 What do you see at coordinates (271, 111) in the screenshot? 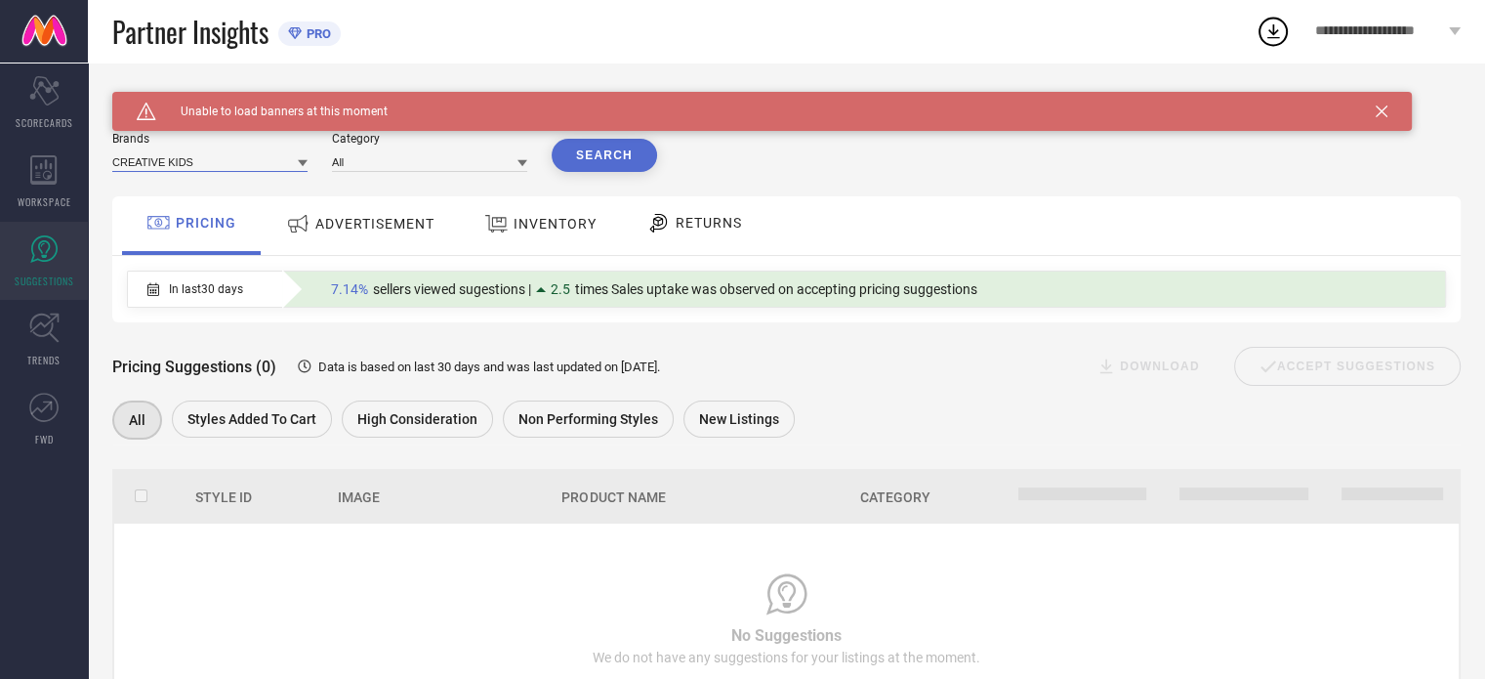
I see `span: Unable to load banners at this moment` at bounding box center [271, 111].